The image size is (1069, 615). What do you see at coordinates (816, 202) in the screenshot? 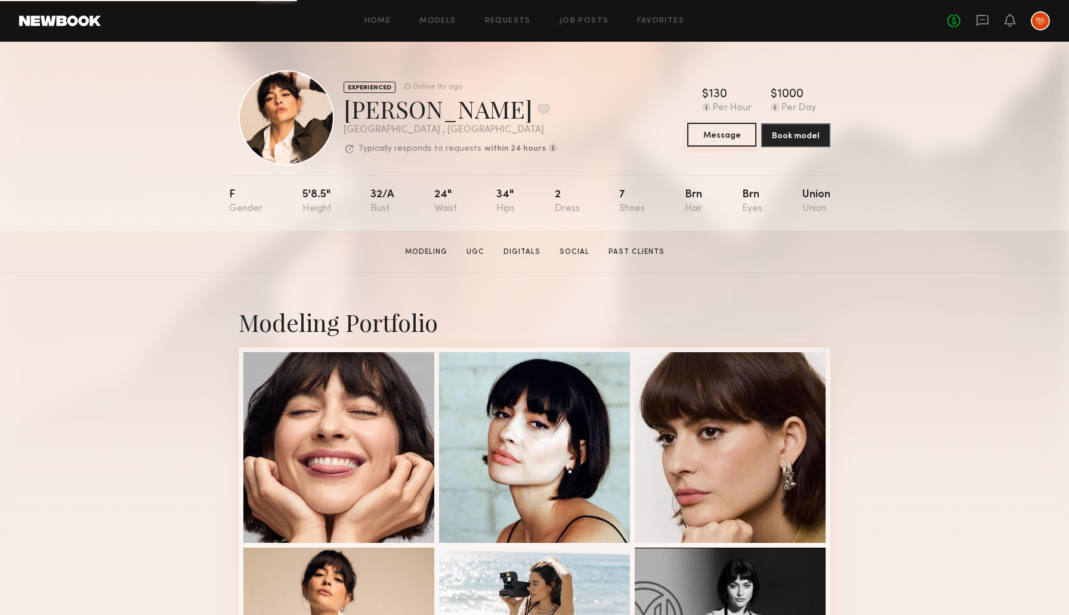
I see `div: Union` at bounding box center [816, 202].